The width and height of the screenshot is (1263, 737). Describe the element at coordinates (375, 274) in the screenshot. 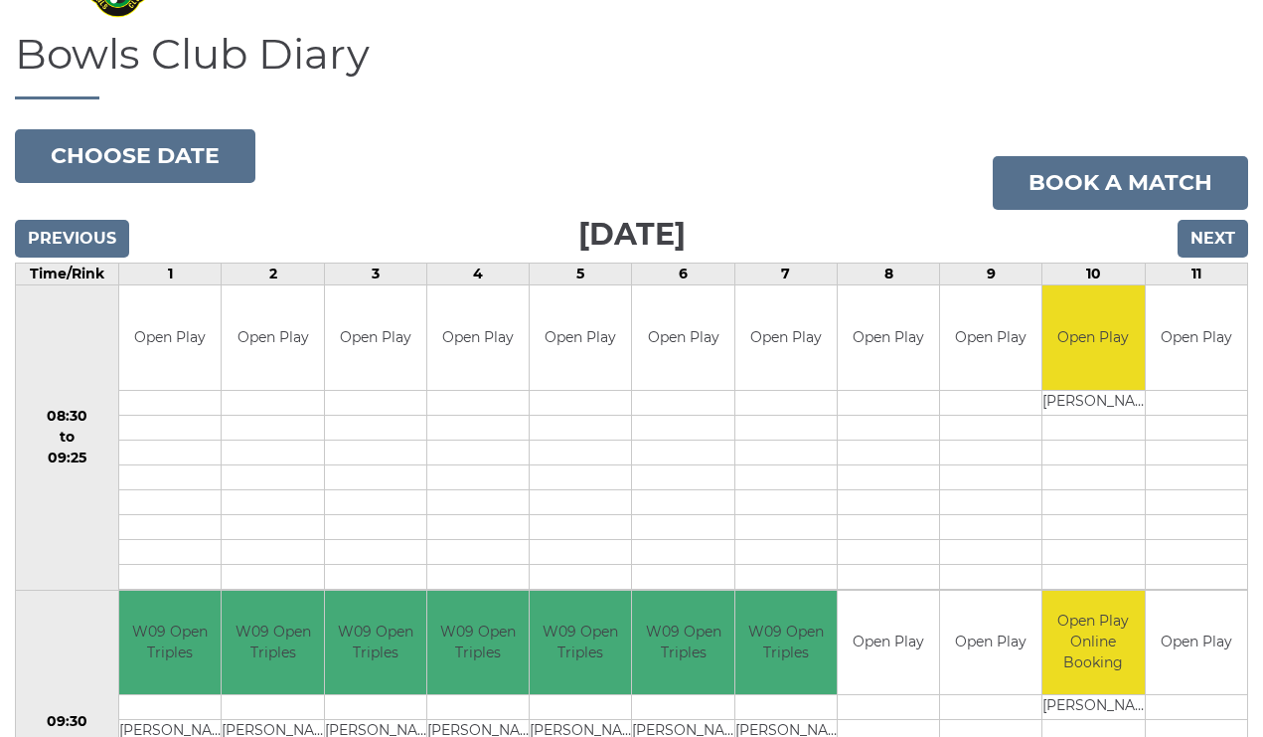

I see `td: 3` at that location.